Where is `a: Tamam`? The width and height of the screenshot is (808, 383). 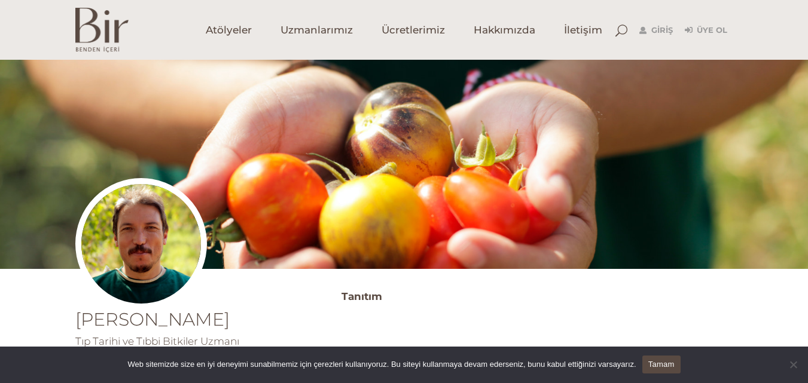
a: Tamam is located at coordinates (661, 365).